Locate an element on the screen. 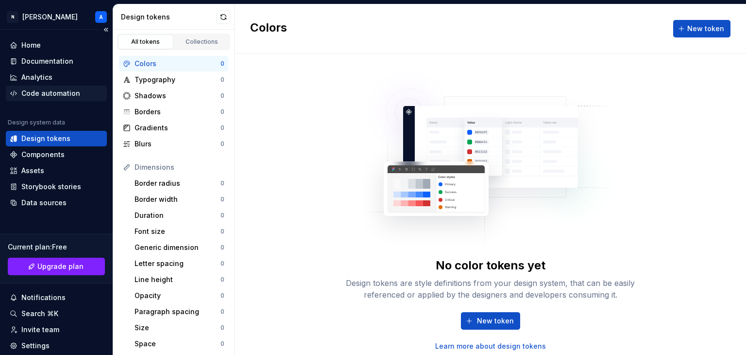 This screenshot has width=746, height=355. a: Paragraph spacing0 is located at coordinates (179, 311).